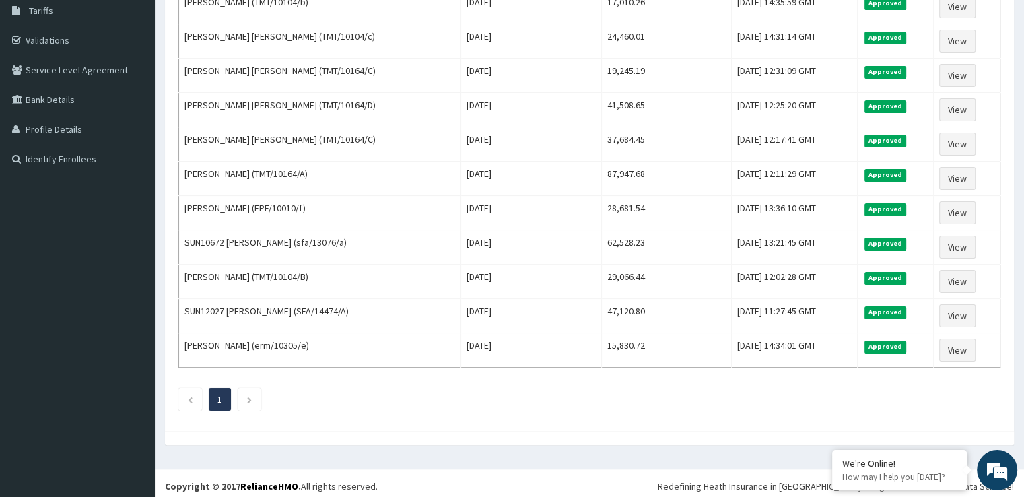 The height and width of the screenshot is (497, 1024). Describe the element at coordinates (666, 110) in the screenshot. I see `td: 41,508.65` at that location.